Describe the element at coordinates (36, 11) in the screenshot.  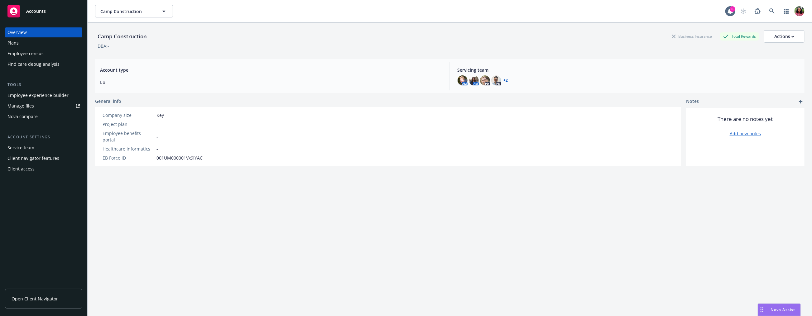
I see `span: Accounts` at that location.